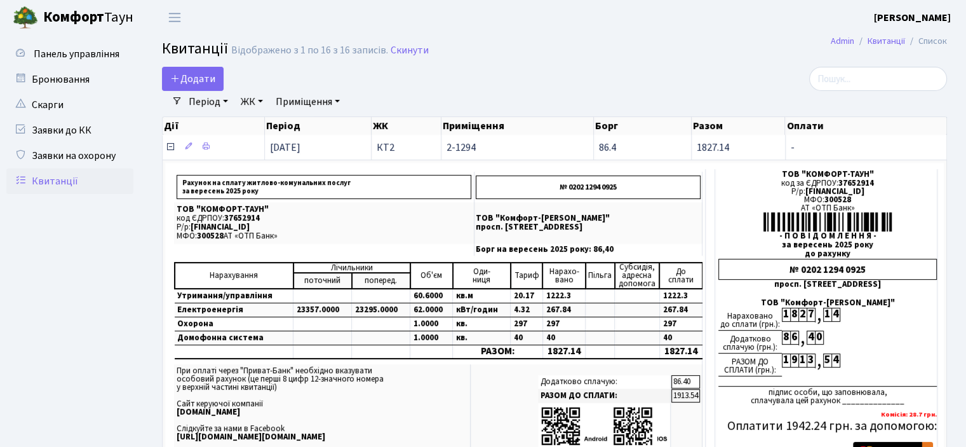 This screenshot has width=966, height=447. Describe the element at coordinates (324, 218) in the screenshot. I see `p: код ЄДРПОУ:` at that location.